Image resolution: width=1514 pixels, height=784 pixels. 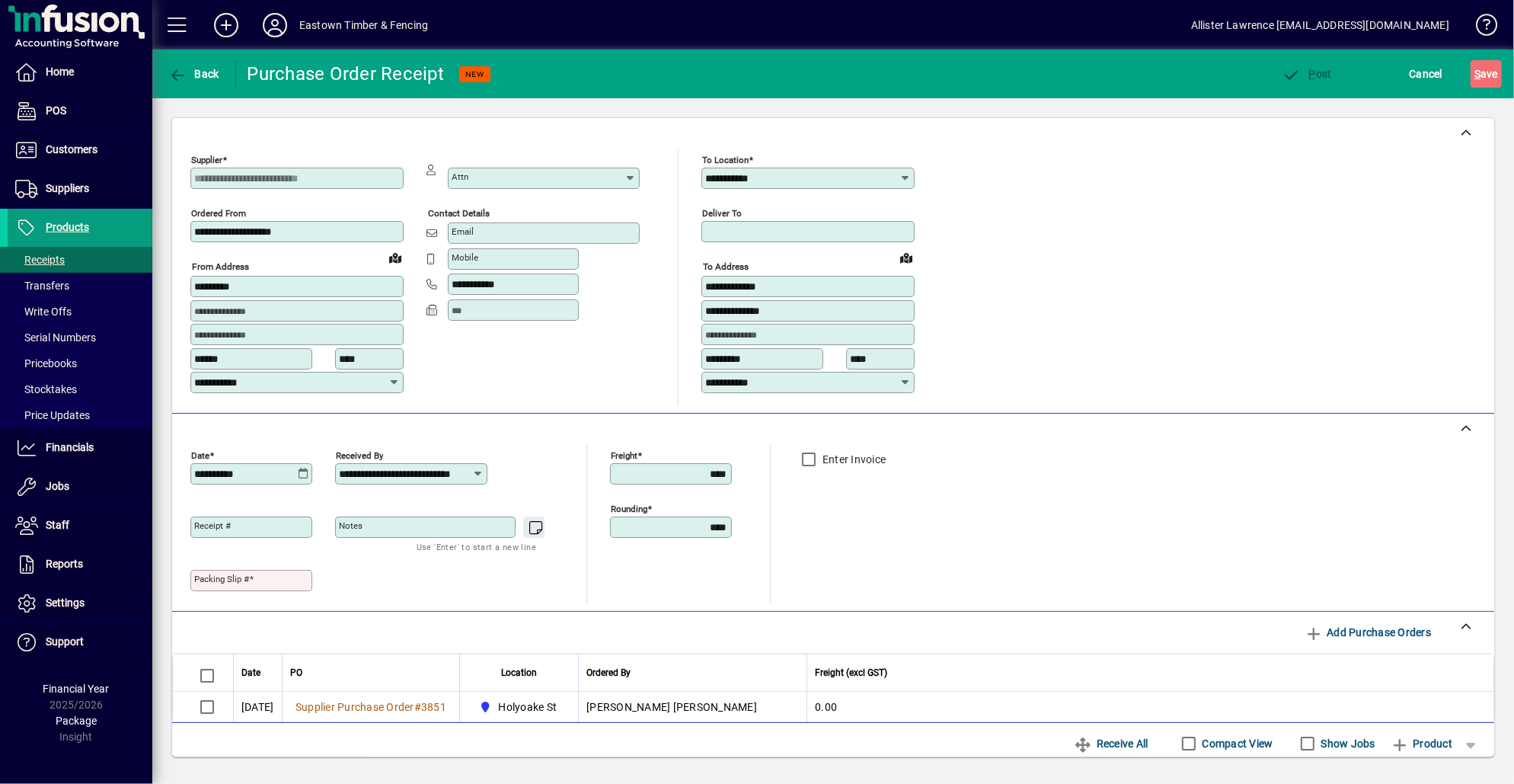 I want to click on span: Back, so click(x=193, y=74).